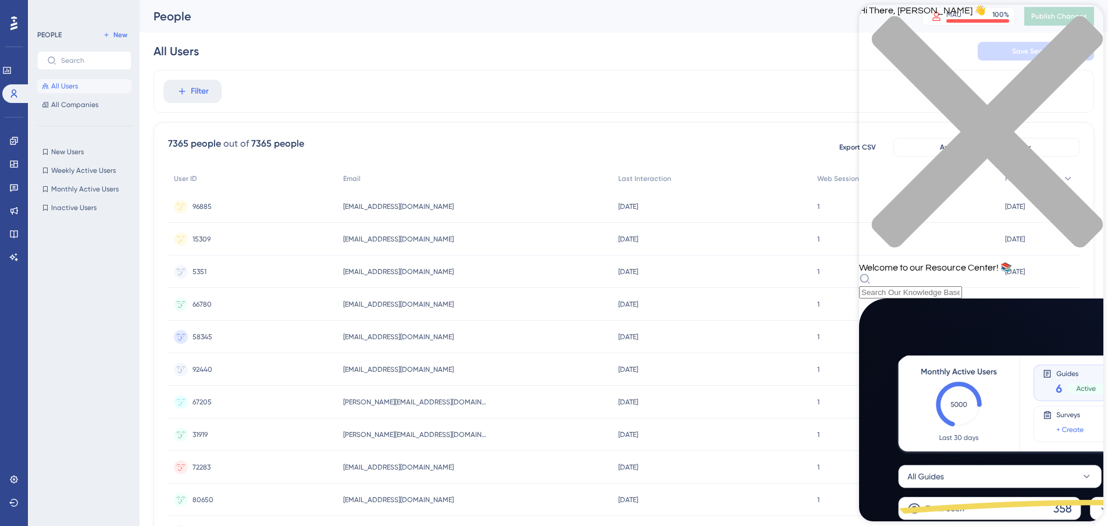 This screenshot has width=1108, height=526. What do you see at coordinates (202, 337) in the screenshot?
I see `span: 58345` at bounding box center [202, 337].